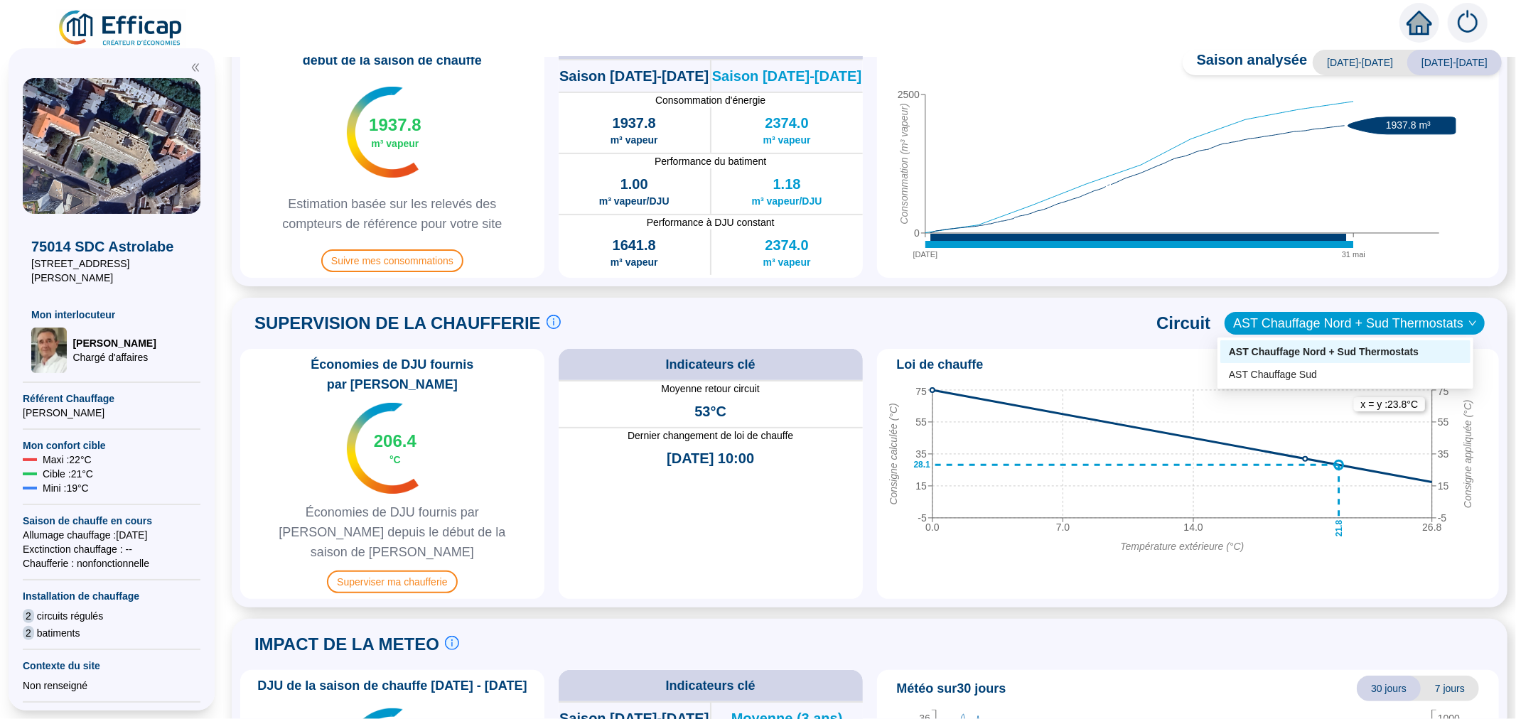 Image resolution: width=1516 pixels, height=719 pixels. I want to click on span: 2374.0, so click(786, 123).